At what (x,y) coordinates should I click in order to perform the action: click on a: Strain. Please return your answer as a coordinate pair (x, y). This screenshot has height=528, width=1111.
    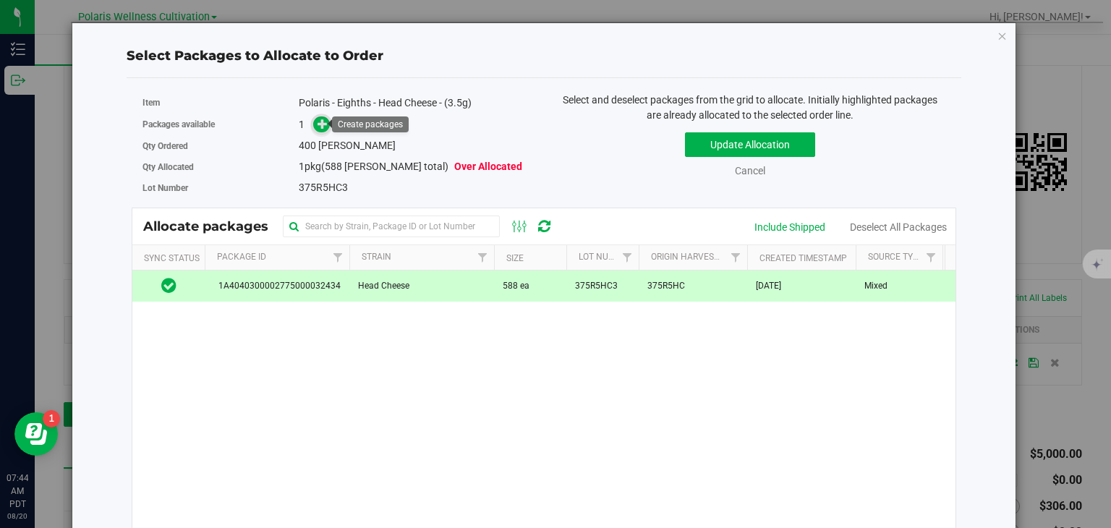
    Looking at the image, I should click on (376, 257).